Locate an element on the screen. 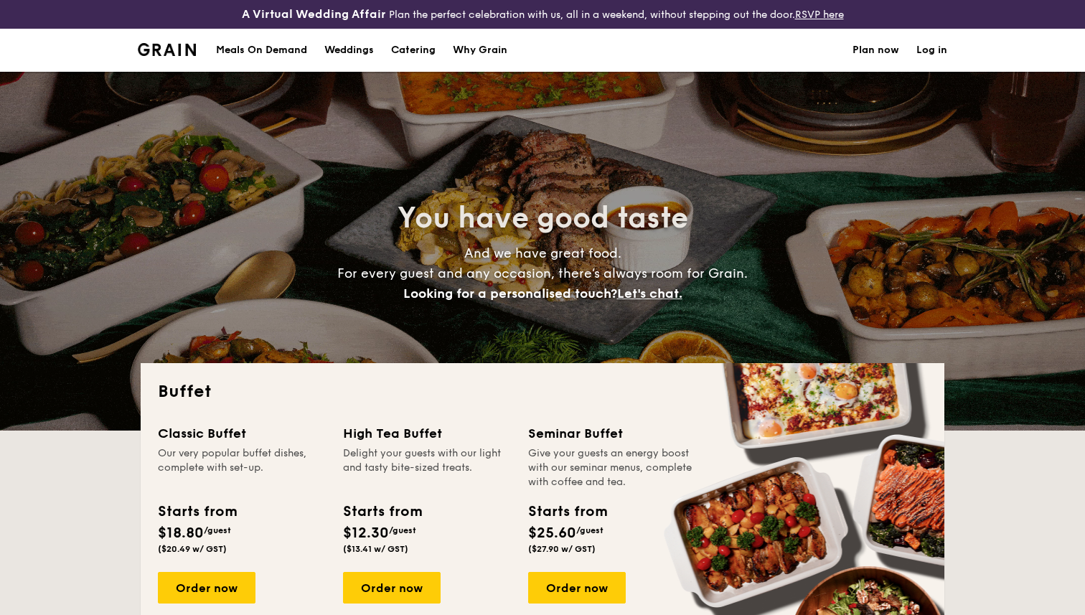 Image resolution: width=1085 pixels, height=615 pixels. div: Our very popular buffet dishes, complete with set-up. is located at coordinates (242, 468).